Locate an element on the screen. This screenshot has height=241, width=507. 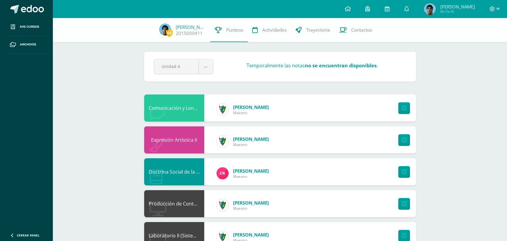
span: Punteos is located at coordinates (235, 30).